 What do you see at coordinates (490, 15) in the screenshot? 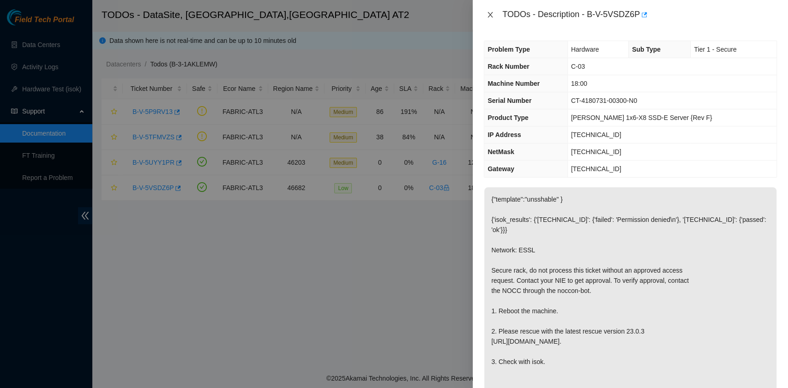
I see `button: Close` at bounding box center [490, 15].